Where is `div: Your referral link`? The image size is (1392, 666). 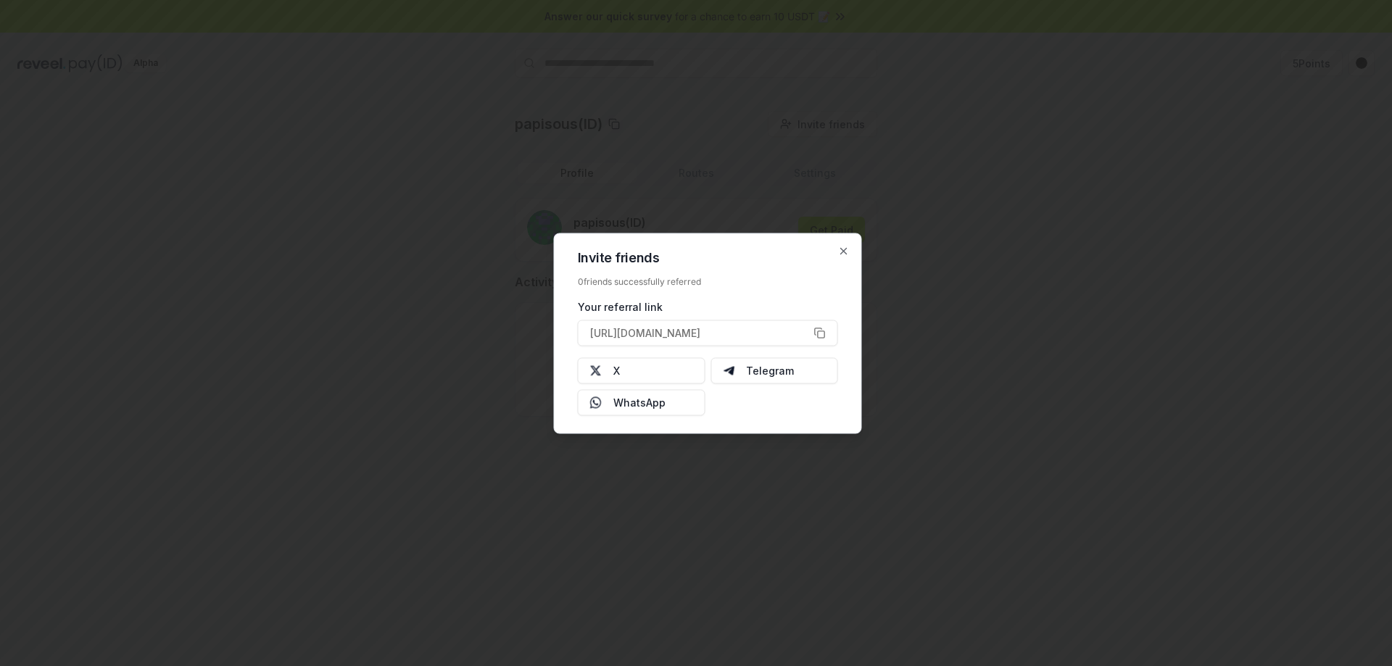
div: Your referral link is located at coordinates (708, 306).